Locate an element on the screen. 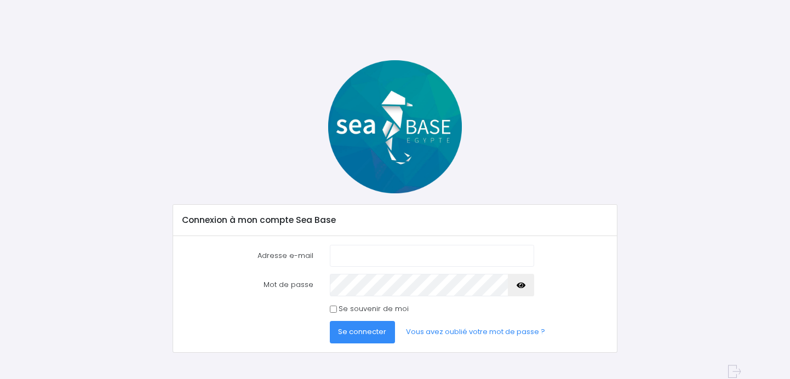 The image size is (790, 379). label: Mot de passe is located at coordinates (248, 285).